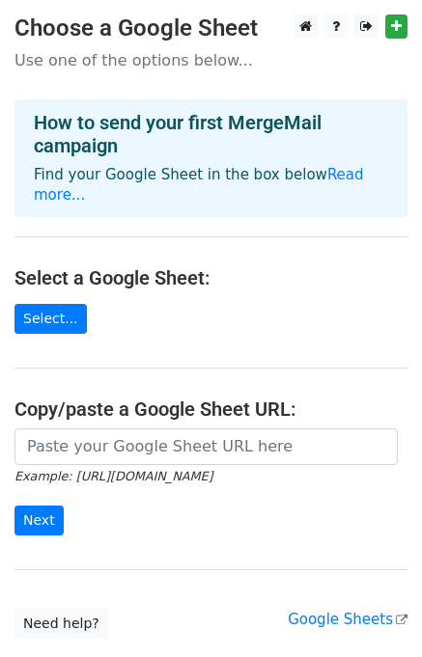 The width and height of the screenshot is (422, 657). Describe the element at coordinates (61, 624) in the screenshot. I see `a: Need help?` at that location.